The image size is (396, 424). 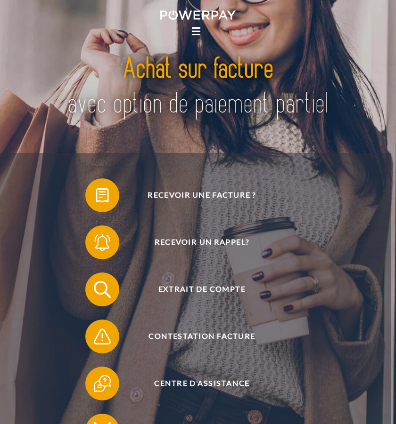 I want to click on span: Contestation Facture, so click(x=202, y=337).